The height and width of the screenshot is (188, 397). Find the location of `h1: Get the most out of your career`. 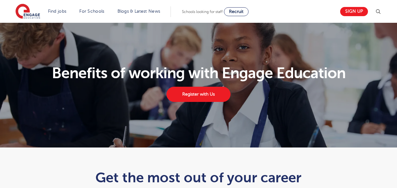

h1: Get the most out of your career is located at coordinates (198, 177).